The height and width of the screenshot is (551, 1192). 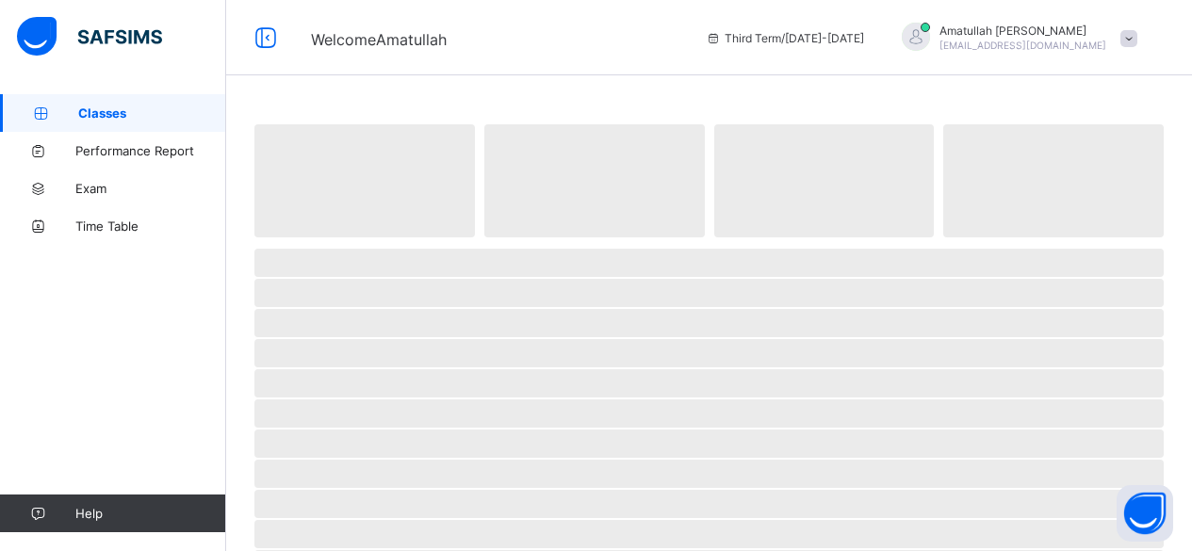 What do you see at coordinates (152, 113) in the screenshot?
I see `span: Classes` at bounding box center [152, 113].